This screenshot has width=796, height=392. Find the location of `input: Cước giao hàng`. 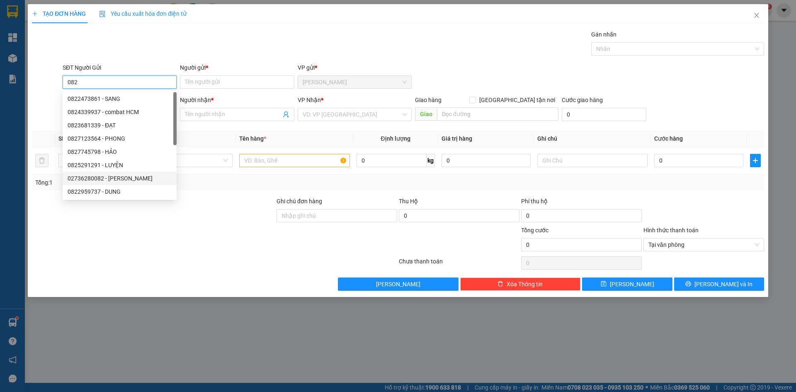

input: Cước giao hàng is located at coordinates (604, 114).